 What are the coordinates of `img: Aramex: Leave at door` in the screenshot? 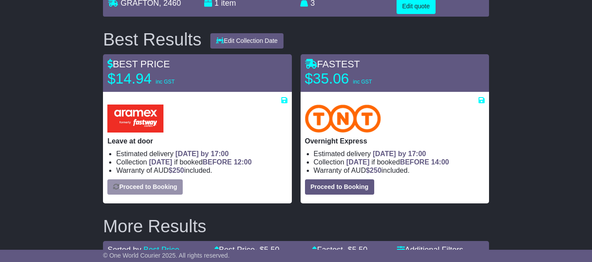 It's located at (135, 119).